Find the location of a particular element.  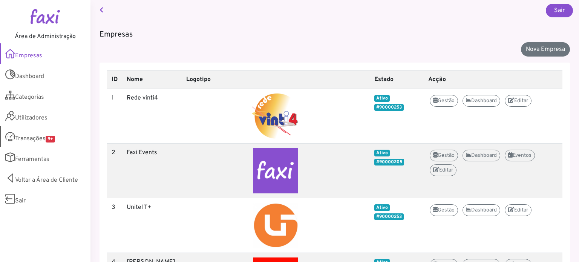

h5: Empresas is located at coordinates (335, 35).